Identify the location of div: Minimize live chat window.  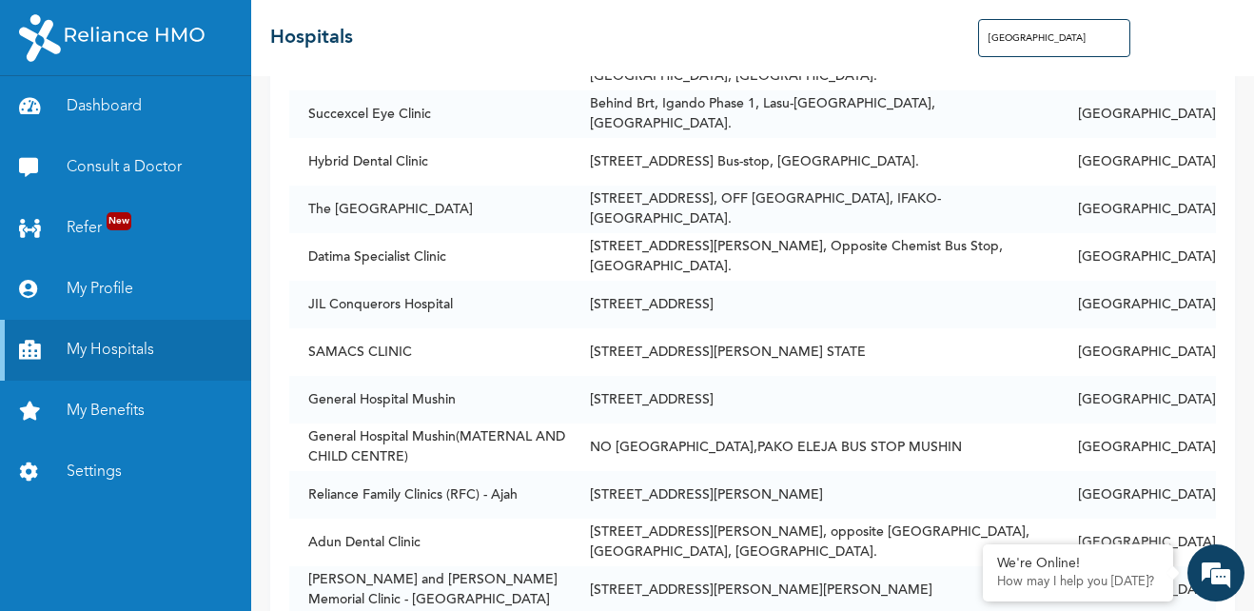
(335, 32).